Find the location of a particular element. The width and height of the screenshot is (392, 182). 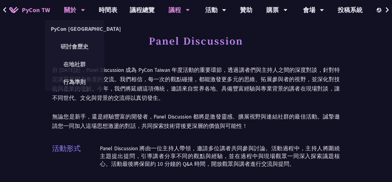

span: PyCon TW is located at coordinates (36, 10).